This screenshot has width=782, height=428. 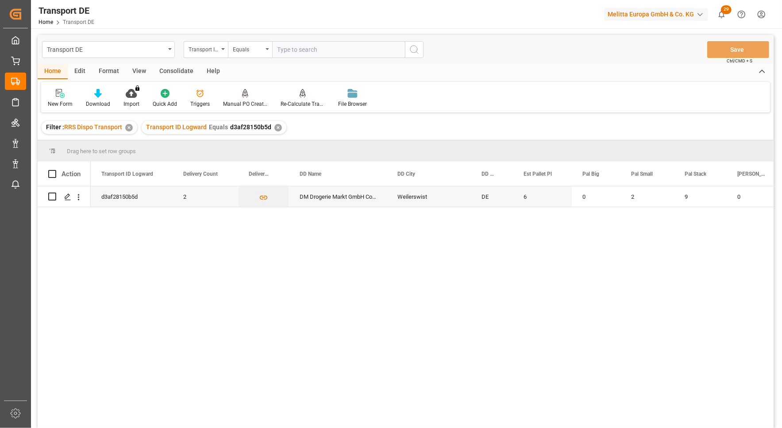 What do you see at coordinates (213, 72) in the screenshot?
I see `div: Help` at bounding box center [213, 72].